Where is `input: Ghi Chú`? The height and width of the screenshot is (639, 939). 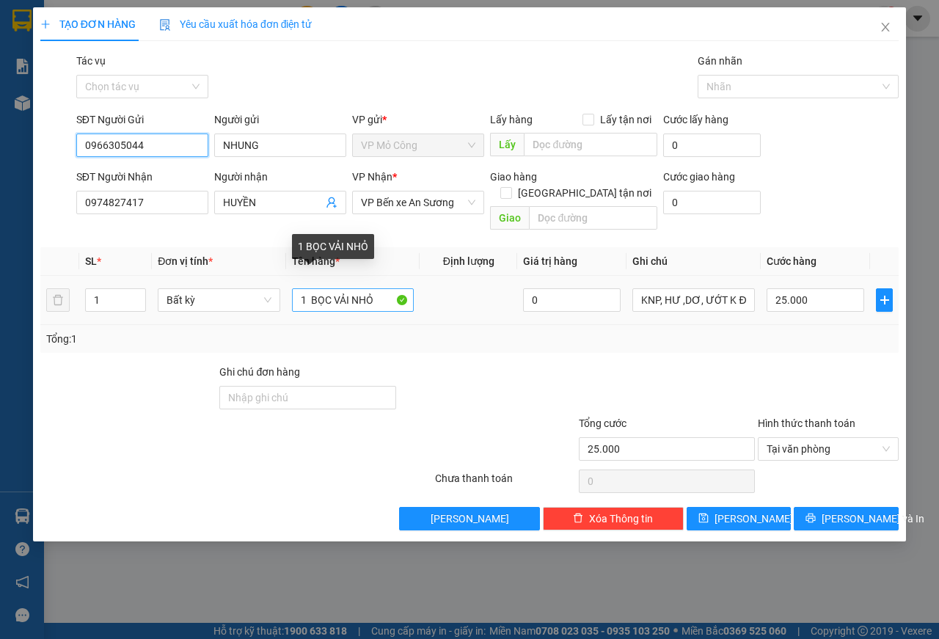 input: Ghi Chú is located at coordinates (693, 300).